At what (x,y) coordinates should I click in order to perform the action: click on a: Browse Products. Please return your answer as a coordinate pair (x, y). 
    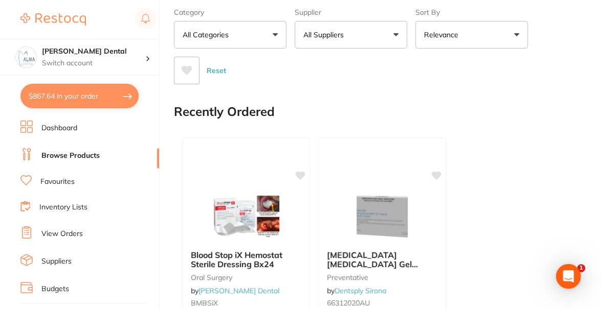
    Looking at the image, I should click on (71, 156).